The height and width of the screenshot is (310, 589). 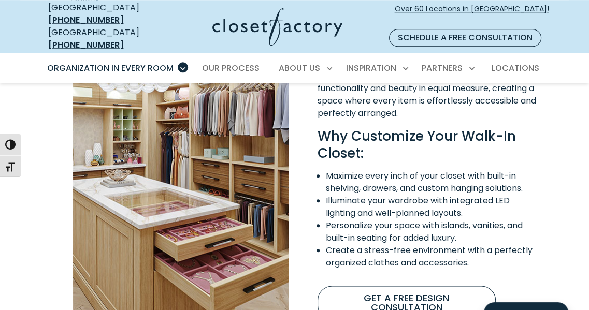 What do you see at coordinates (295, 68) in the screenshot?
I see `nav: Primary Menu` at bounding box center [295, 68].